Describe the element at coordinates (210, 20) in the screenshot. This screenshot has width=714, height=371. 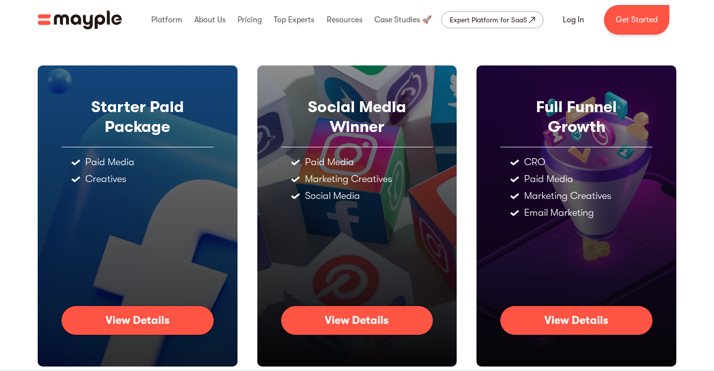
I see `div: About Us` at that location.